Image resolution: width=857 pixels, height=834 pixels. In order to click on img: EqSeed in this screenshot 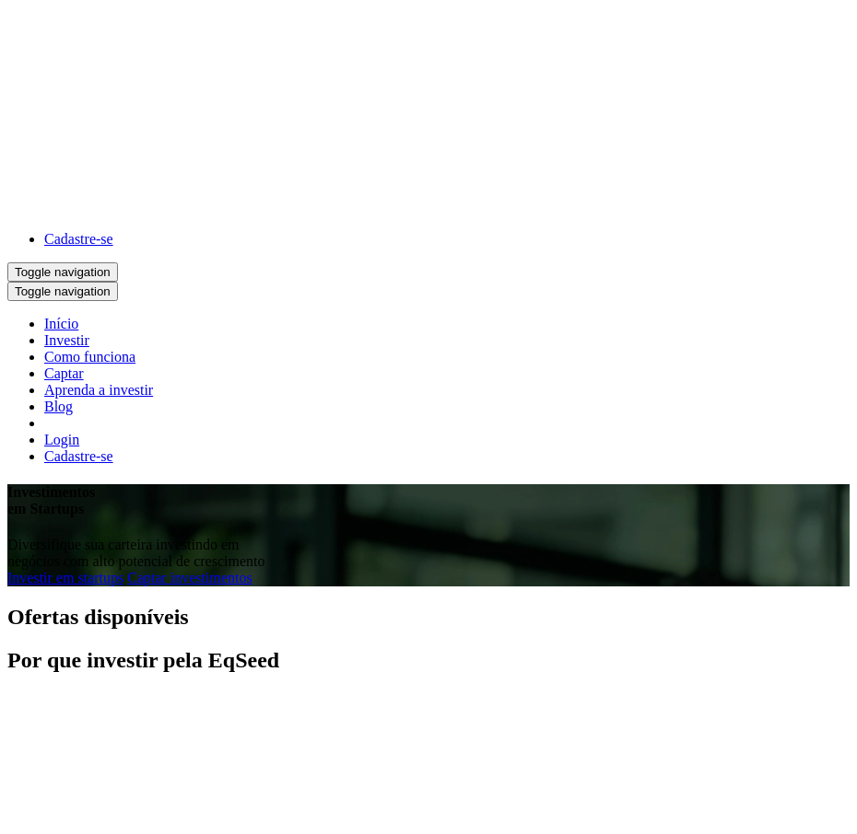, I will do `click(284, 111)`.